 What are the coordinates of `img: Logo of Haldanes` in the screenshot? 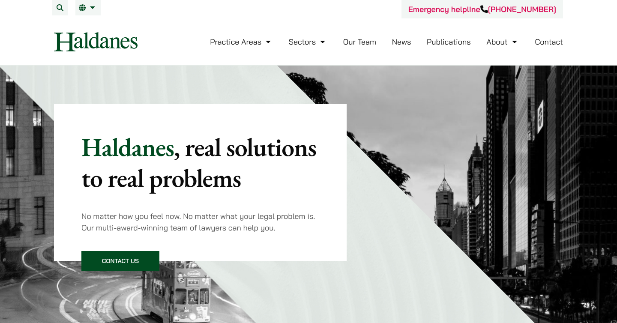 It's located at (96, 42).